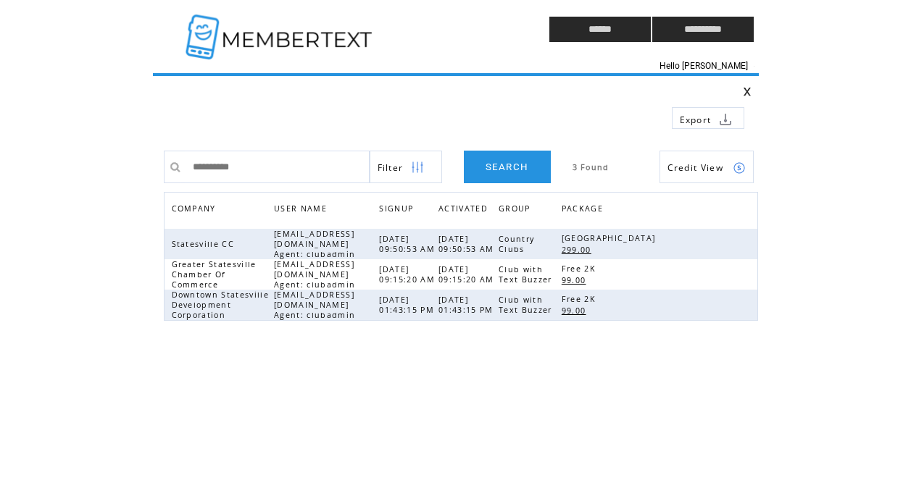 The height and width of the screenshot is (488, 911). I want to click on span: PACKAGE, so click(584, 210).